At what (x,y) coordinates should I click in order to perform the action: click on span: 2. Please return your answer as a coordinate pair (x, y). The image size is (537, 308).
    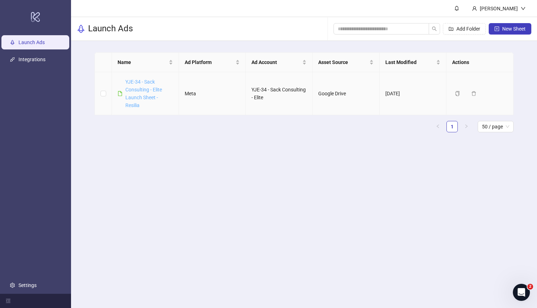
    Looking at the image, I should click on (531, 286).